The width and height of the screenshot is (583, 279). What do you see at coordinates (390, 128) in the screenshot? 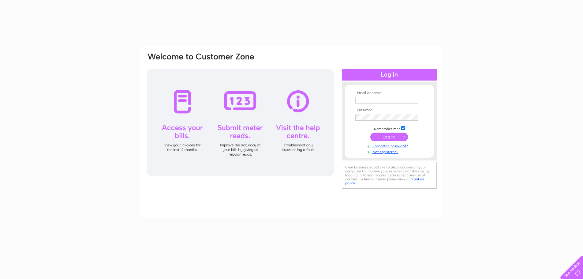
I see `td: Remember me?` at bounding box center [390, 128].